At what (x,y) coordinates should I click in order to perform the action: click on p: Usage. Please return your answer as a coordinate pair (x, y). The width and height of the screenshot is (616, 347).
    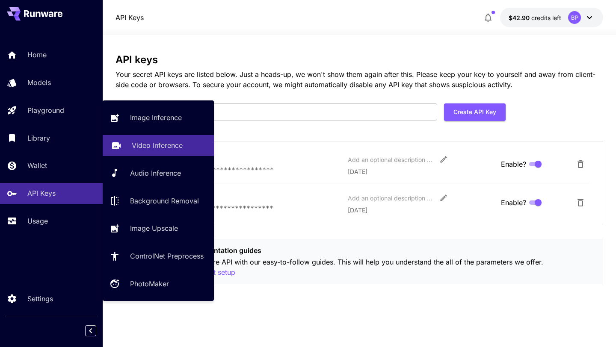
    Looking at the image, I should click on (38, 221).